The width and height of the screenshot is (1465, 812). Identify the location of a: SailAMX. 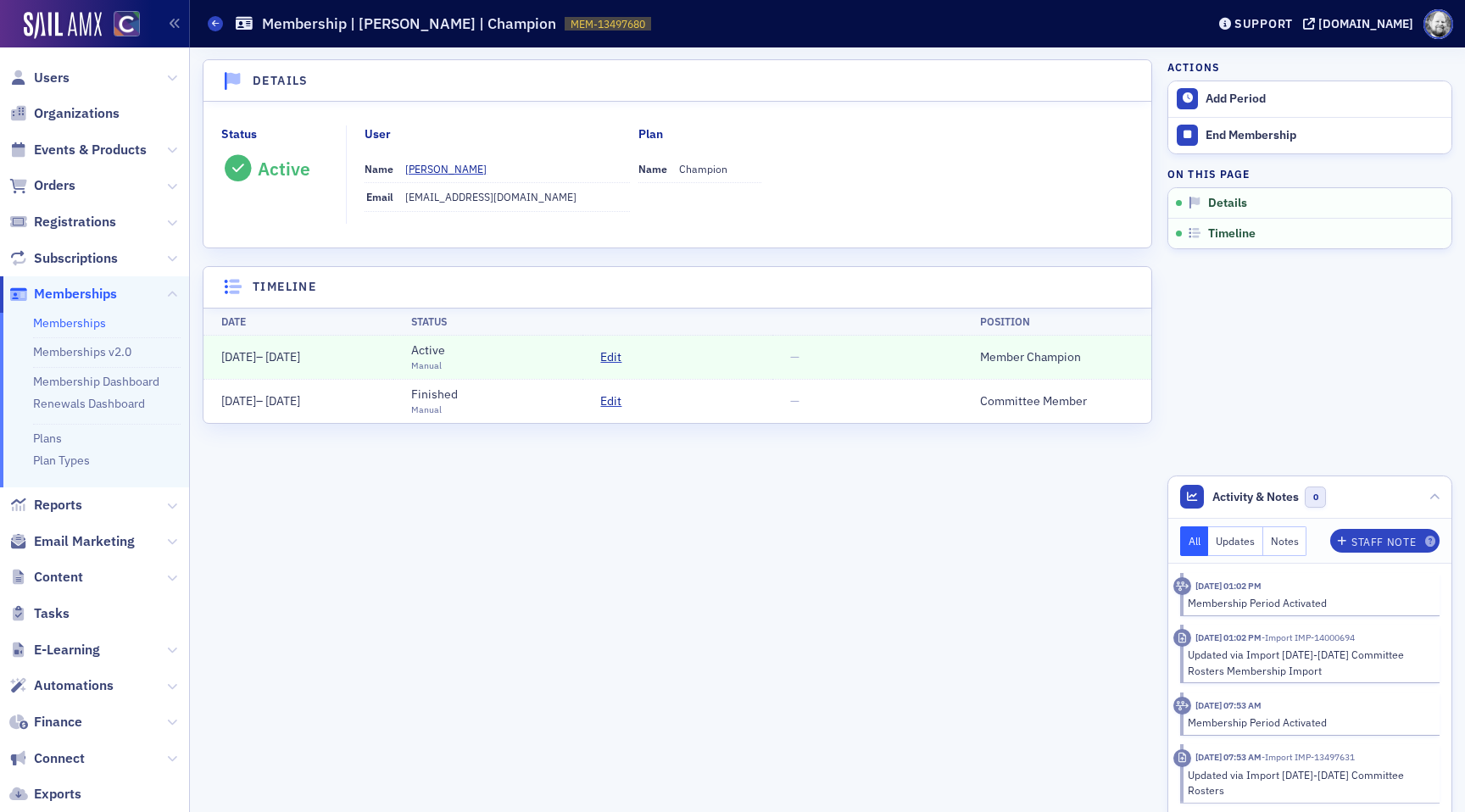
(63, 25).